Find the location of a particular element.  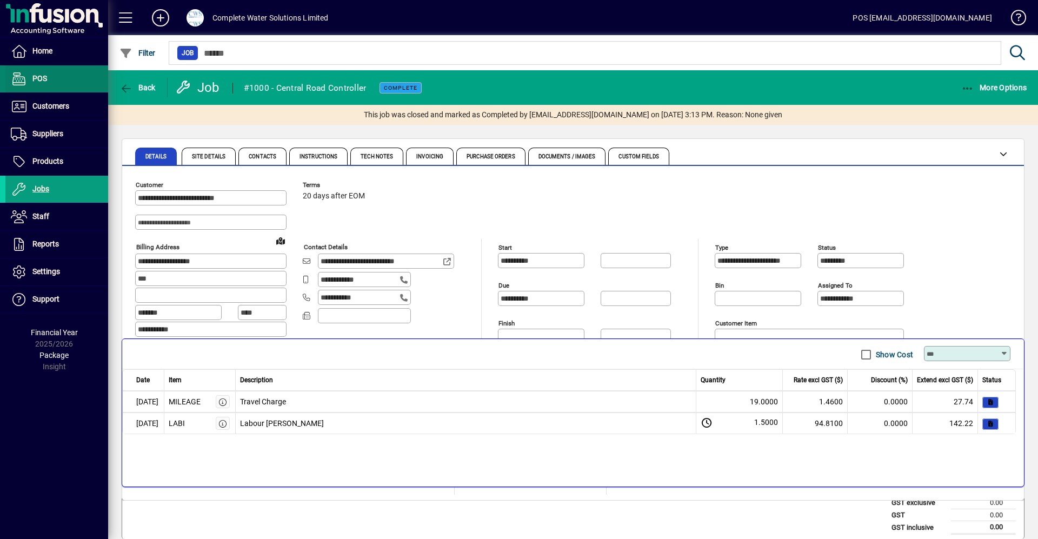

span: Documents / Images is located at coordinates (567, 157).